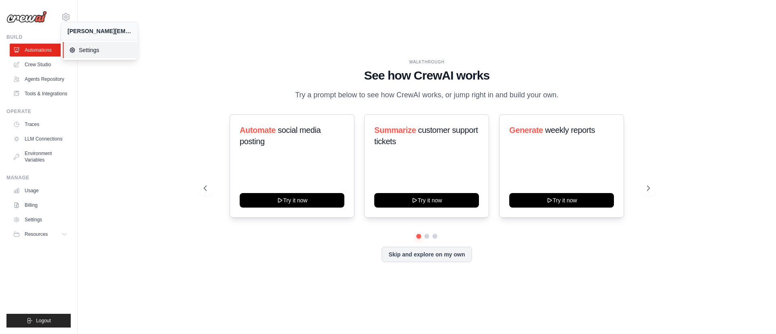 This screenshot has width=776, height=334. What do you see at coordinates (395, 130) in the screenshot?
I see `span: Summarize` at bounding box center [395, 130].